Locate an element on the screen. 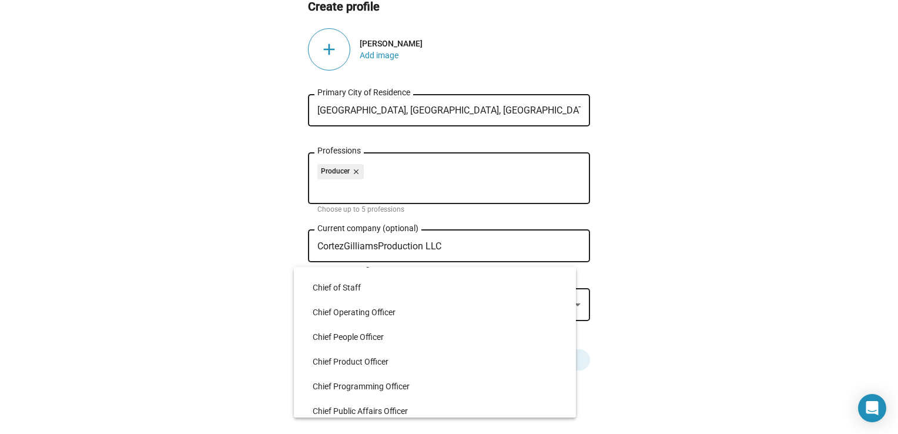  span: Chief of Staff is located at coordinates (439, 287).